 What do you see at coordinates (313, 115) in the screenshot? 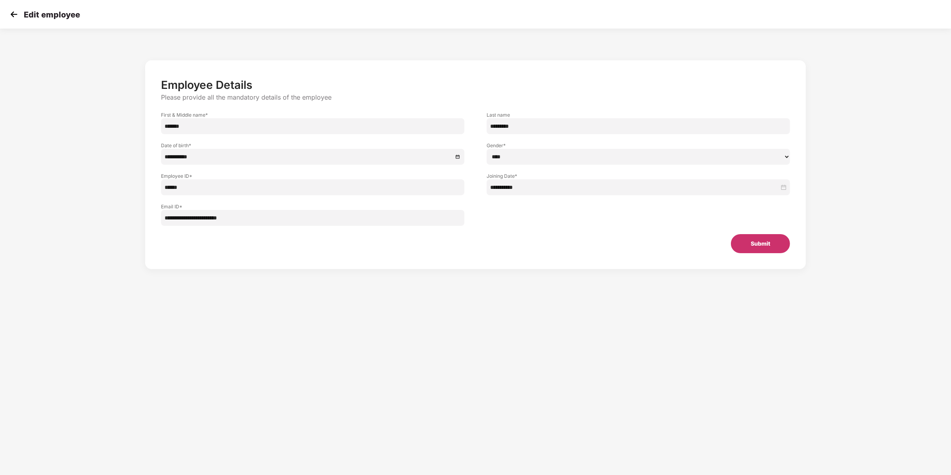
I see `label: First & Middle name` at bounding box center [313, 115].